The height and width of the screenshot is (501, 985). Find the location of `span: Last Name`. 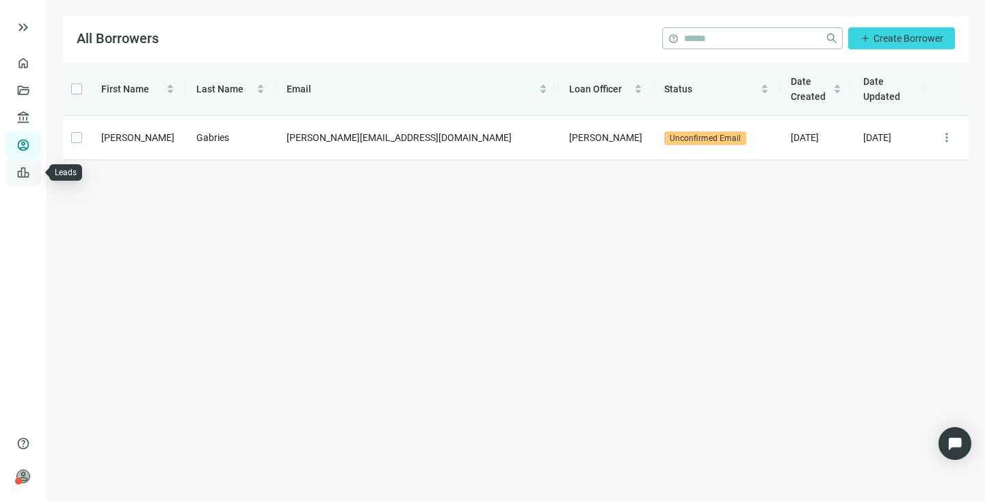

span: Last Name is located at coordinates (220, 89).